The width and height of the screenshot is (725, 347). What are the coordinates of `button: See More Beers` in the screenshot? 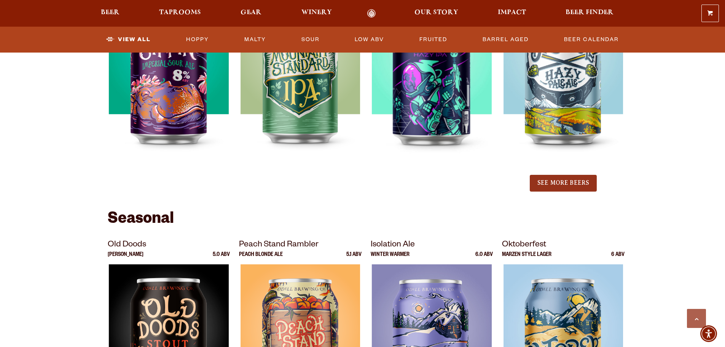 It's located at (563, 183).